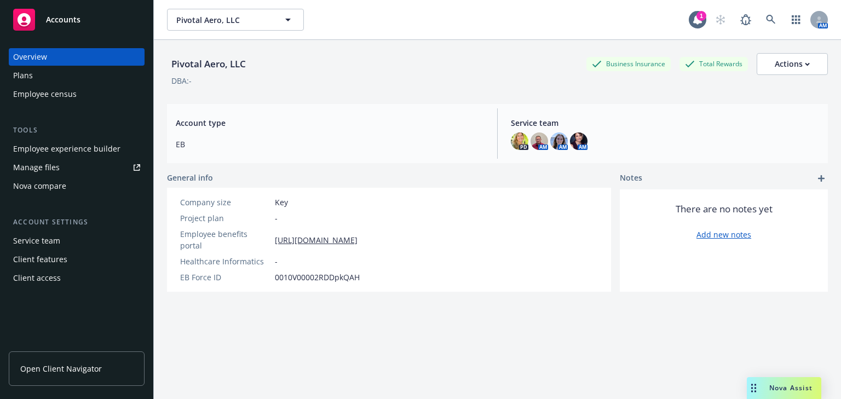 The image size is (841, 399). Describe the element at coordinates (77, 94) in the screenshot. I see `a: Employee census` at that location.